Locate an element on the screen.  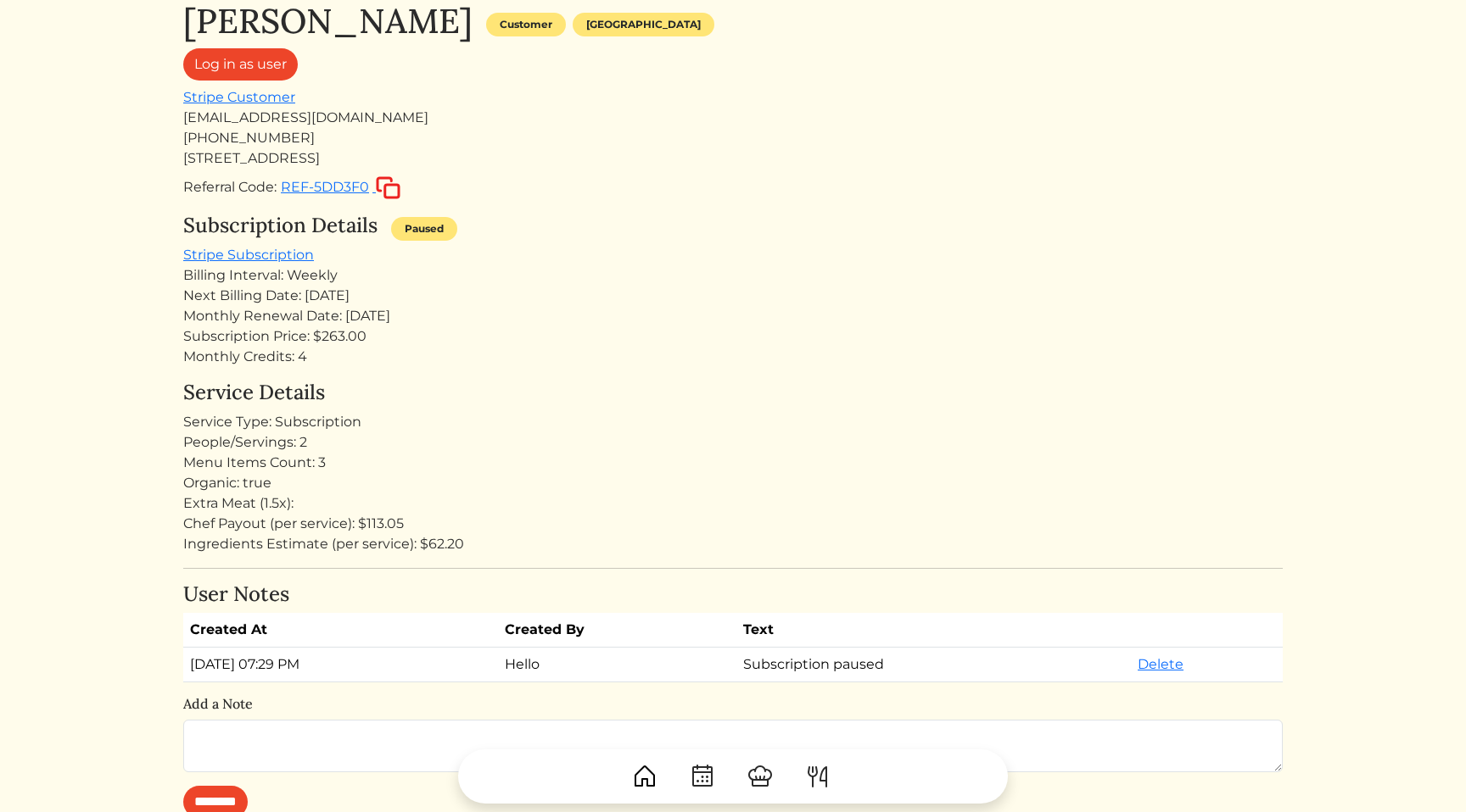
span: Referral Code: is located at coordinates (230, 186).